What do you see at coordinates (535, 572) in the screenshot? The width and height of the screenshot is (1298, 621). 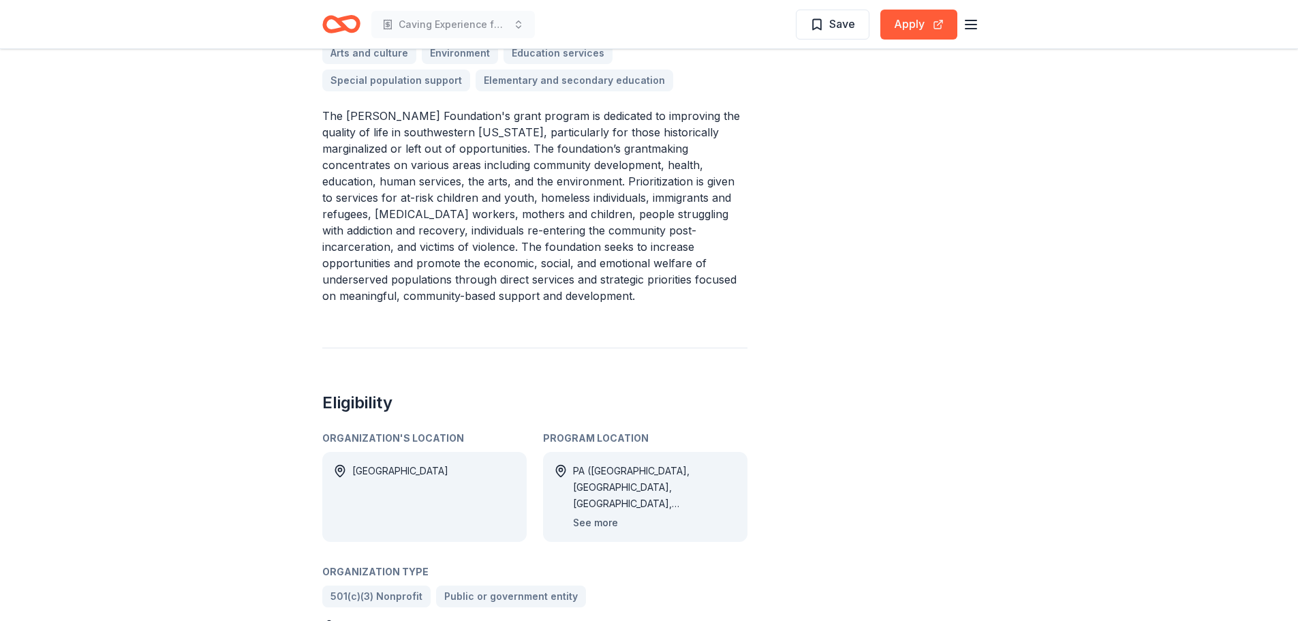 I see `div: Organization Type` at bounding box center [535, 572].